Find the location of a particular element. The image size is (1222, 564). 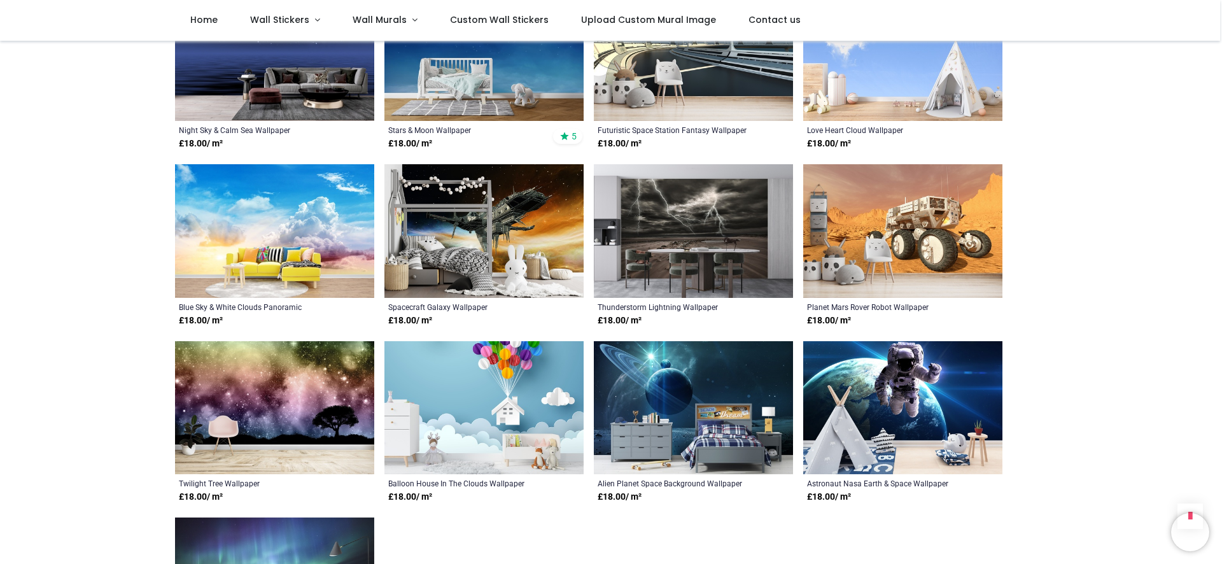

span: Custom Wall Stickers is located at coordinates (499, 20).